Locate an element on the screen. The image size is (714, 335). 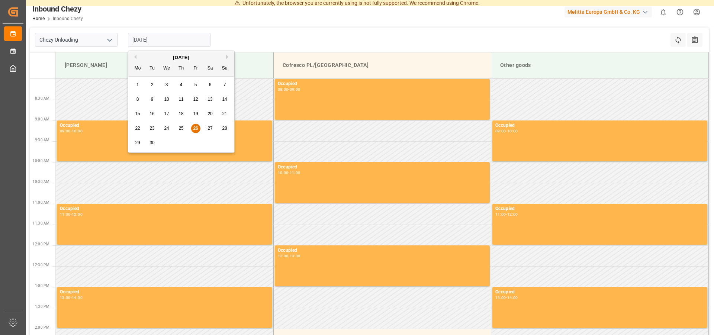
div: Choose Tuesday, September 9th, 2025 is located at coordinates (152, 99).